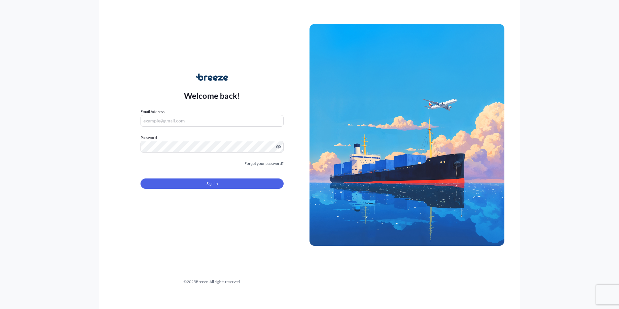 This screenshot has width=619, height=309. I want to click on div: © 2025 Breeze. All rights reserved., so click(212, 282).